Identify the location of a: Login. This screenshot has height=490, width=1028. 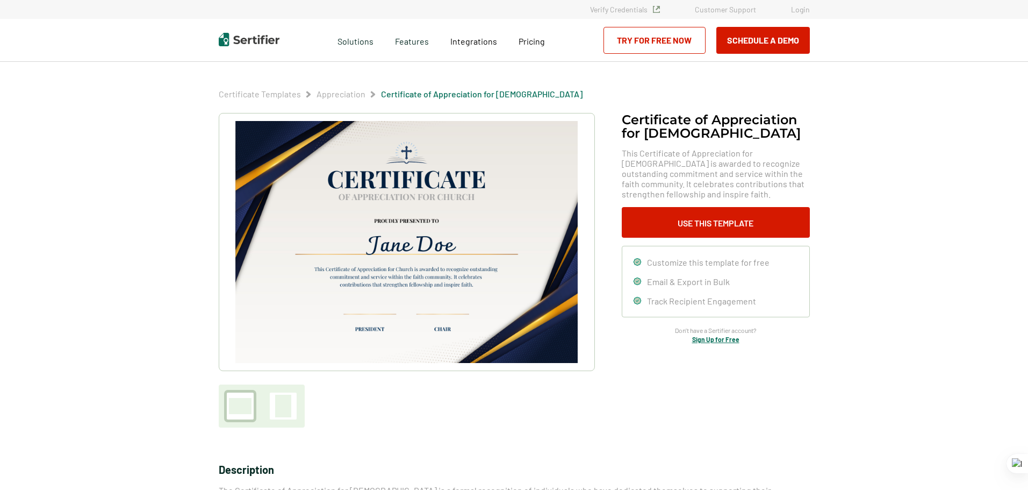
(800, 9).